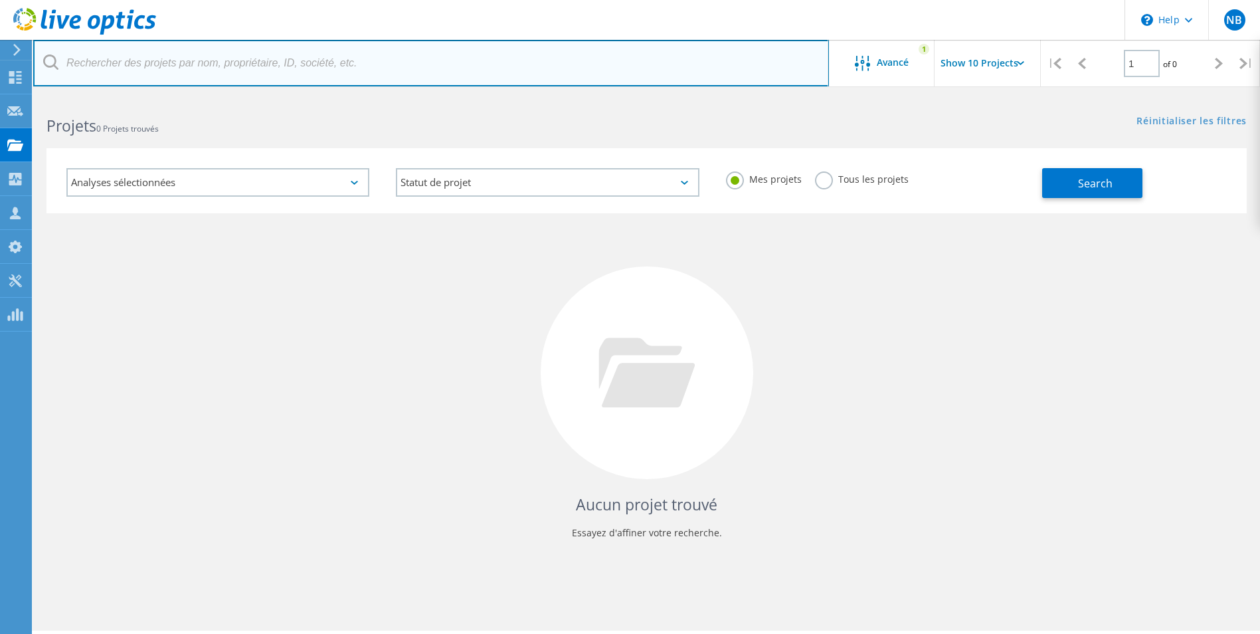  Describe the element at coordinates (128, 128) in the screenshot. I see `span: 0 Projets trouvés` at that location.